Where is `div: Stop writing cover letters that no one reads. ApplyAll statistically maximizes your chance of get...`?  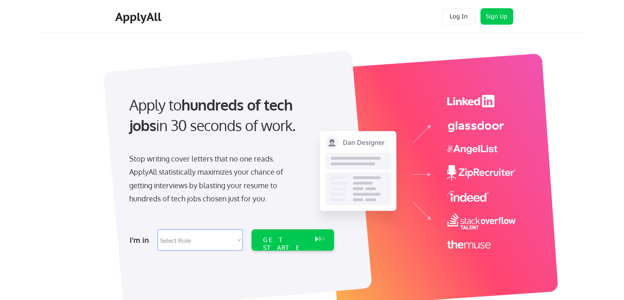 div: Stop writing cover letters that no one reads. ApplyAll statistically maximizes your chance of get... is located at coordinates (213, 179).